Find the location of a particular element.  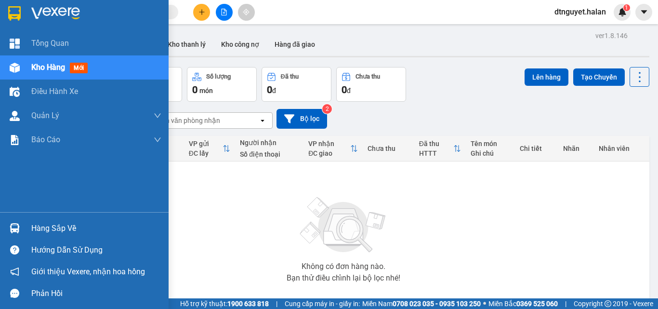

svg: open is located at coordinates (262, 120).